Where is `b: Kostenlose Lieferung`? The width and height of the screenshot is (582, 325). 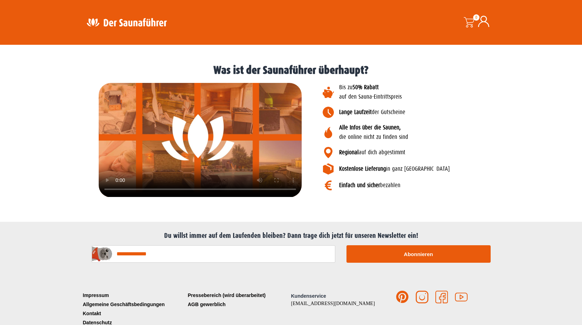 b: Kostenlose Lieferung is located at coordinates (363, 169).